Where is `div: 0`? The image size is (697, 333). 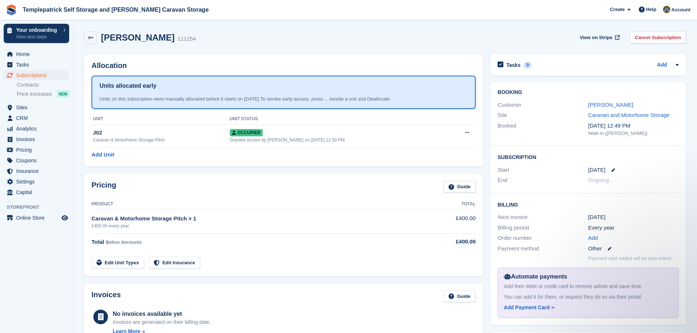 div: 0 is located at coordinates (527, 65).